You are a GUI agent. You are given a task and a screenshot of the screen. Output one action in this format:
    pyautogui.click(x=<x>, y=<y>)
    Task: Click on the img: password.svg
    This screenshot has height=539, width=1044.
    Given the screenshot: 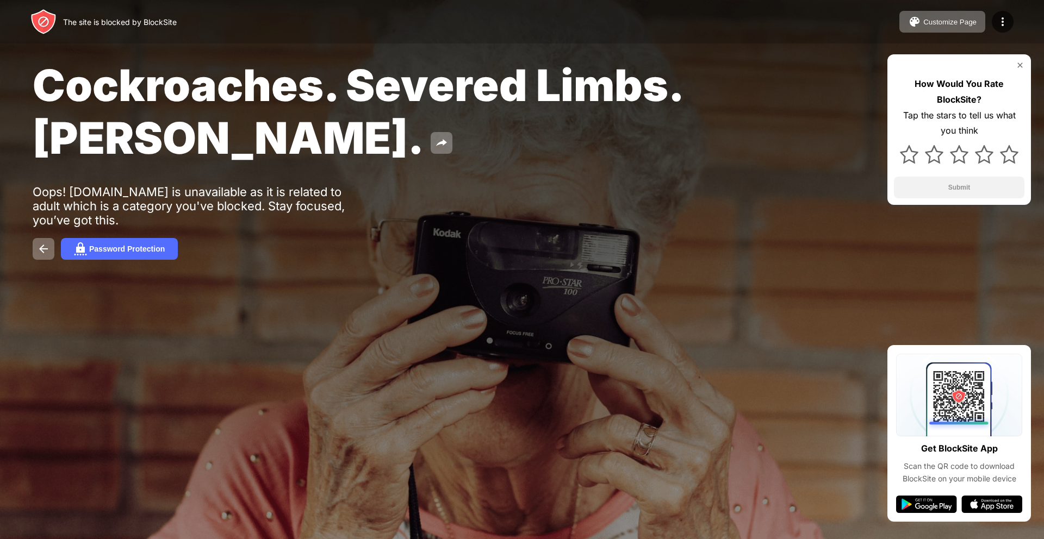 What is the action you would take?
    pyautogui.click(x=80, y=249)
    